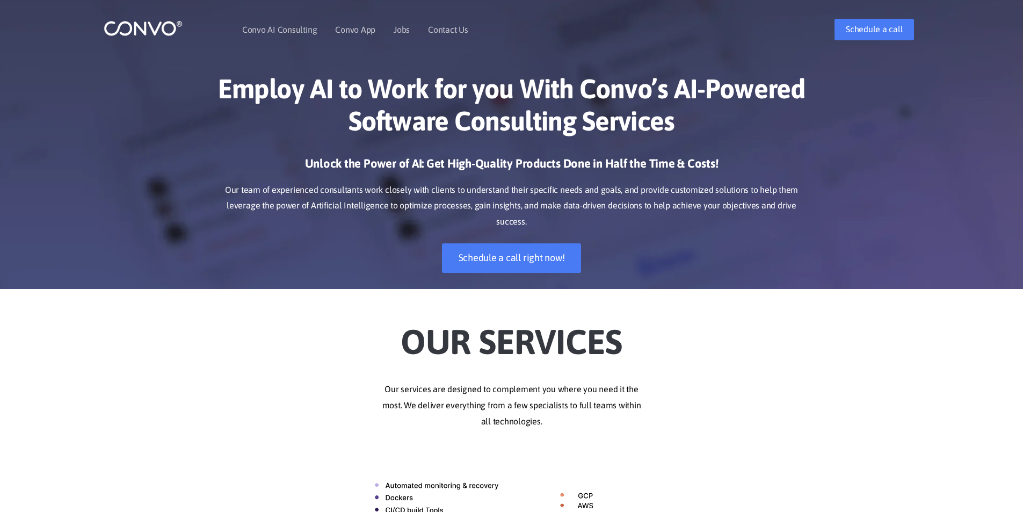 Image resolution: width=1023 pixels, height=512 pixels. Describe the element at coordinates (402, 30) in the screenshot. I see `a: Jobs` at that location.